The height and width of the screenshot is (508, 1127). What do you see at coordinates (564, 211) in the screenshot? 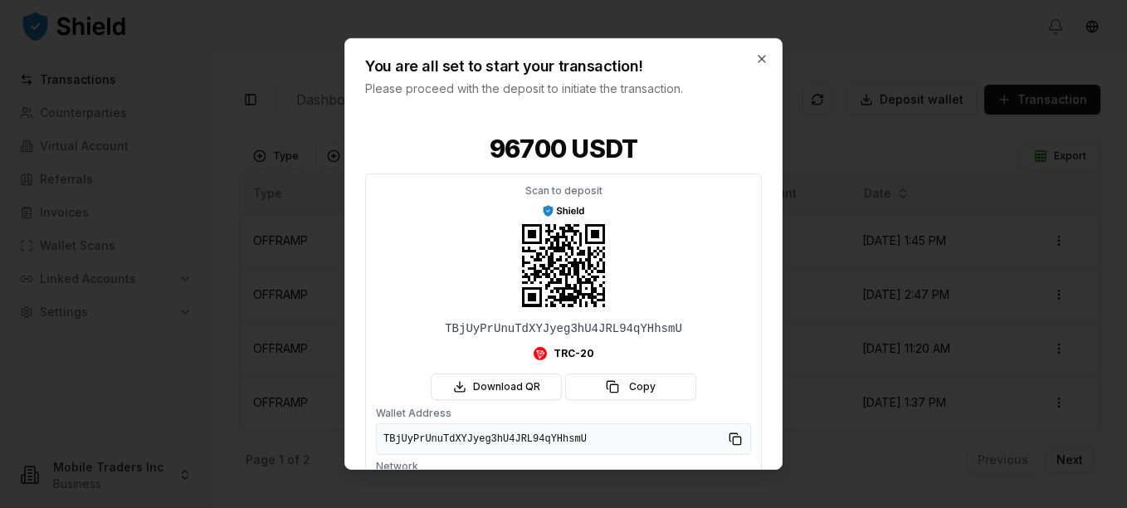
I see `img: ShieldPay Logo` at bounding box center [564, 211].